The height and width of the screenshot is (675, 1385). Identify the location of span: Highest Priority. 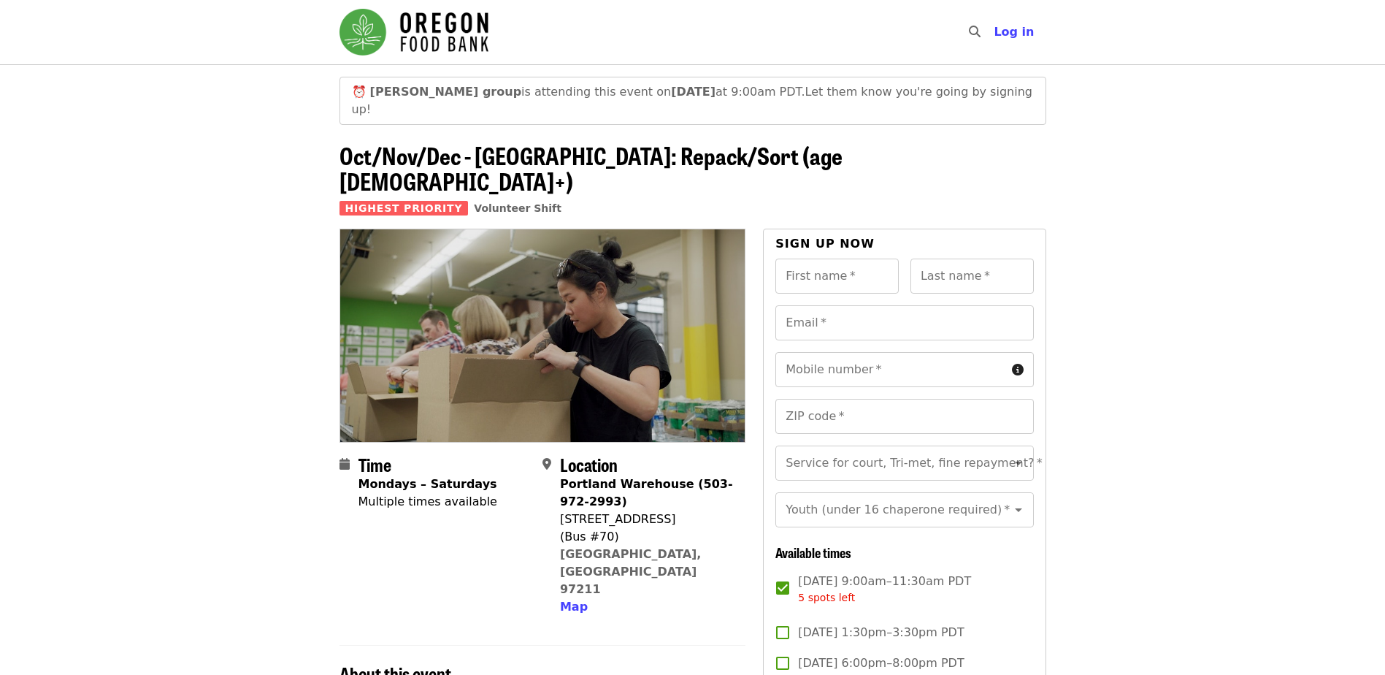
(404, 208).